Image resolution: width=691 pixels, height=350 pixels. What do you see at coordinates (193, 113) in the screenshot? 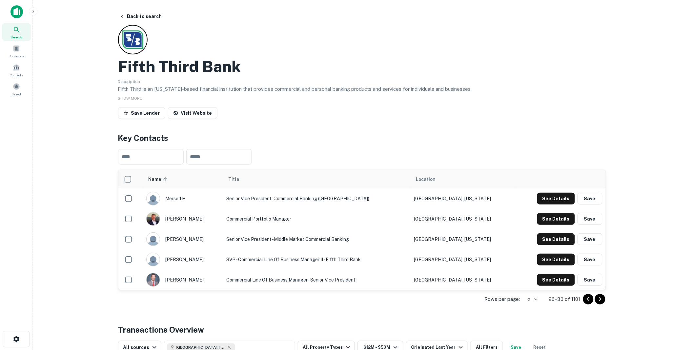
I see `a: Visit Website` at bounding box center [193, 113].